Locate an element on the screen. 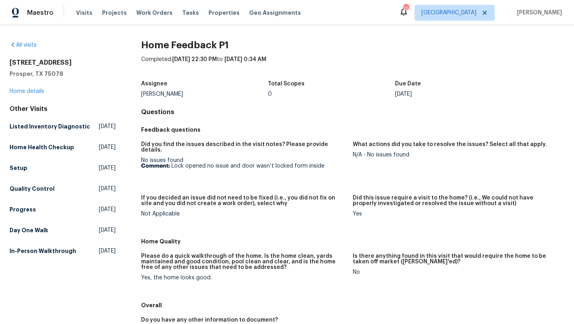  div: Not Applicable is located at coordinates (244, 214).